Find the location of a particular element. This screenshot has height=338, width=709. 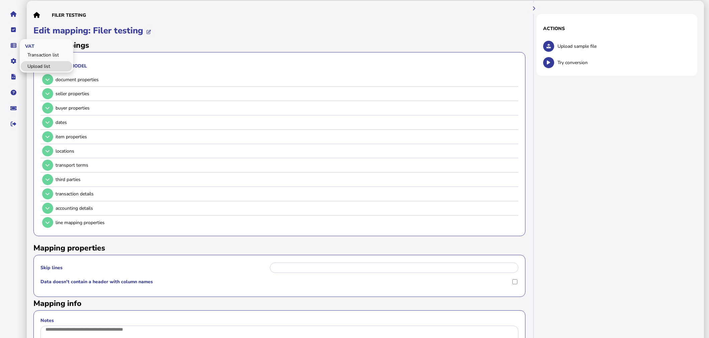

button: Upload sample file. is located at coordinates (549, 46).